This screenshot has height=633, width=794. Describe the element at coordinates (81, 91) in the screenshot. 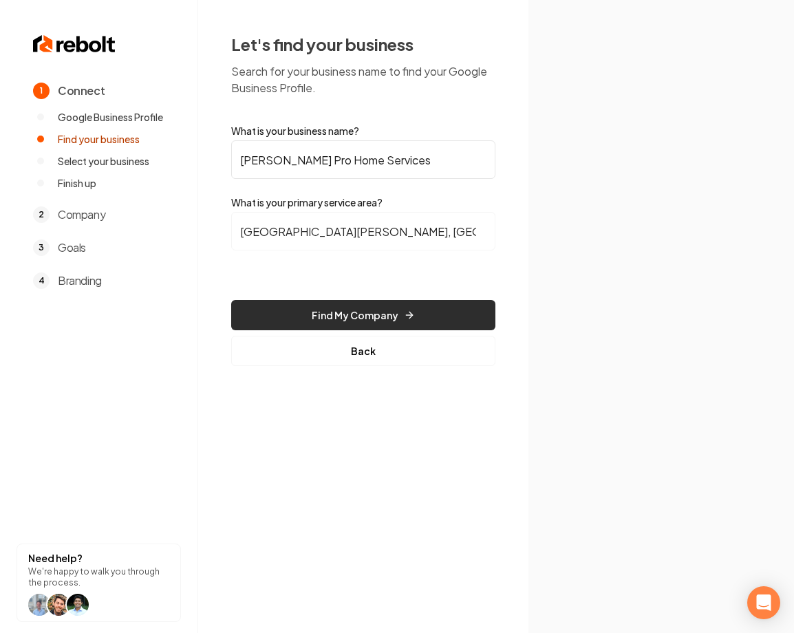

I see `span: Connect` at that location.